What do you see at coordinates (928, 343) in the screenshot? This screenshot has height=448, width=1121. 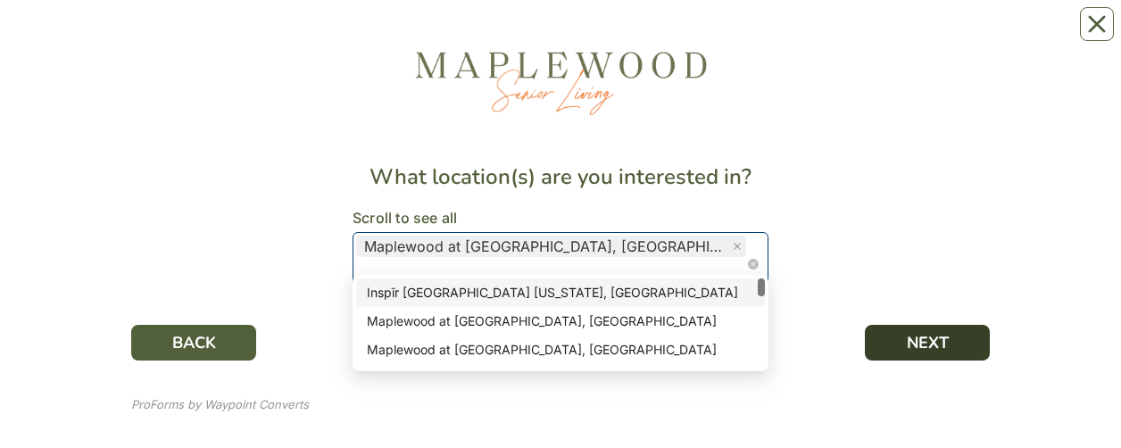 I see `button: NEXT` at bounding box center [928, 343].